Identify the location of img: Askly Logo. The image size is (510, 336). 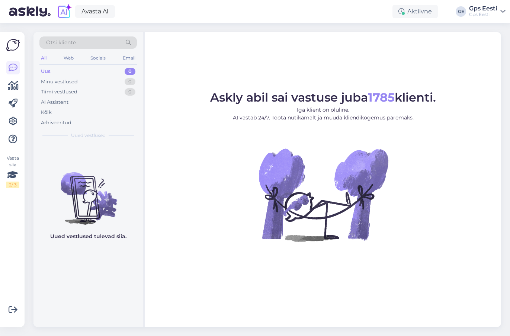
(13, 45).